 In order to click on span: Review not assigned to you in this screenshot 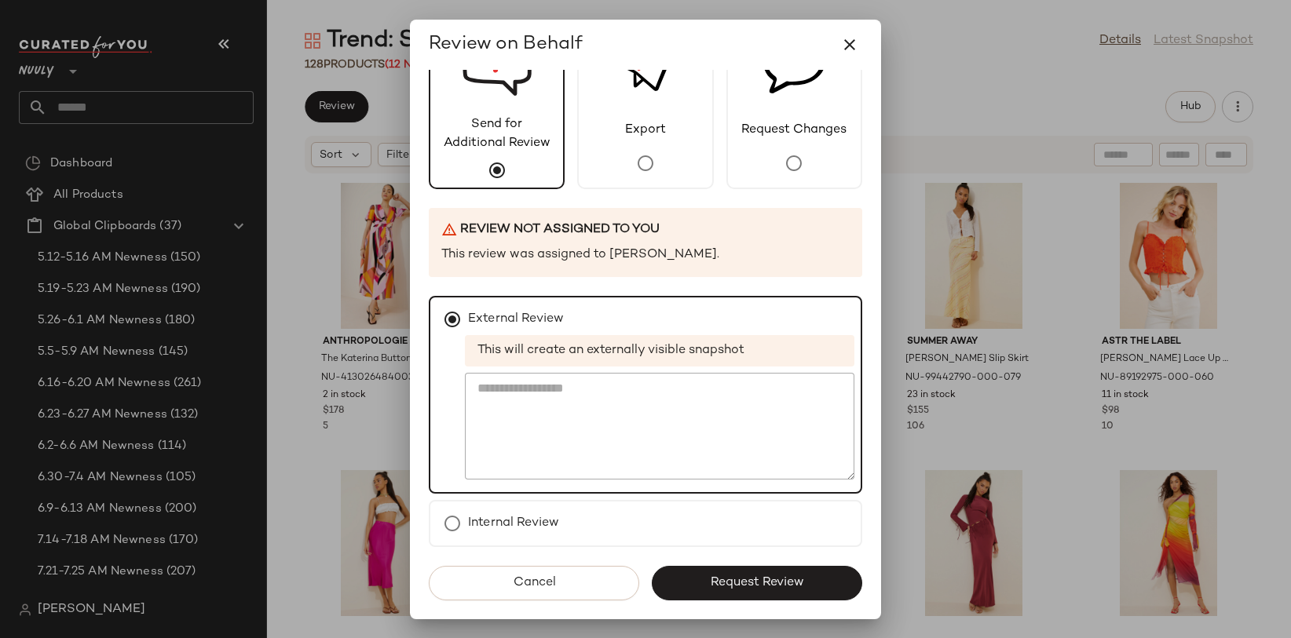, I will do `click(560, 230)`.